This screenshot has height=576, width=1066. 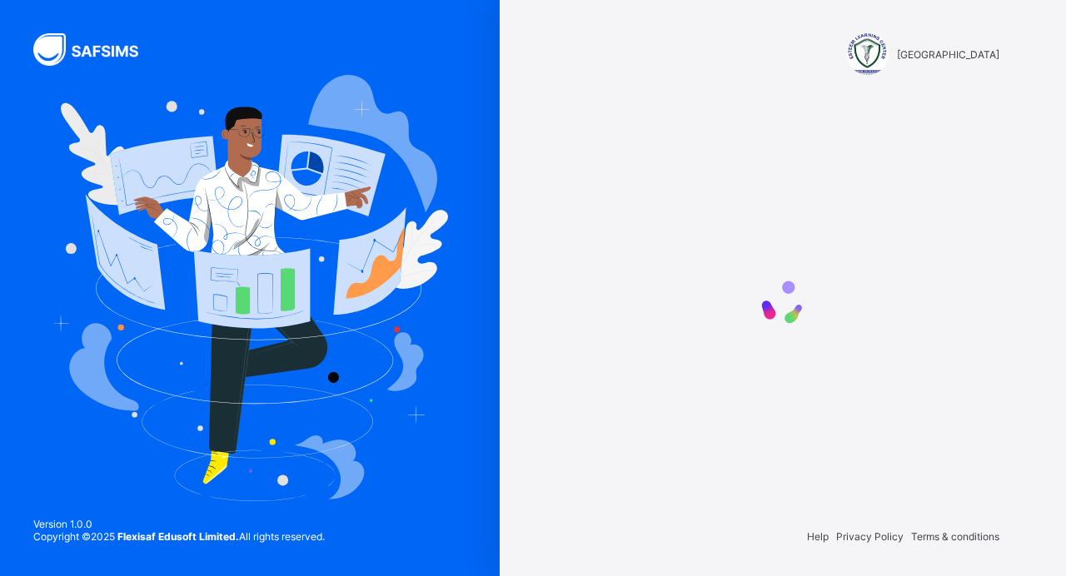 What do you see at coordinates (179, 536) in the screenshot?
I see `span: Copyright © 2025 All rights reserved.` at bounding box center [179, 536].